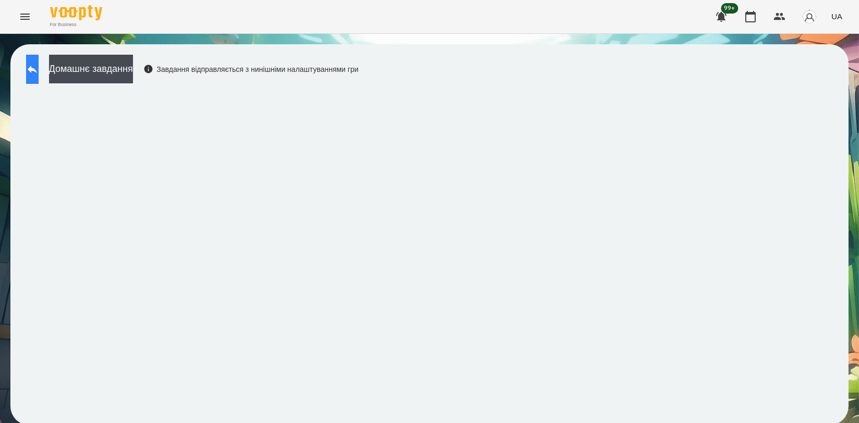 The width and height of the screenshot is (859, 423). What do you see at coordinates (25, 17) in the screenshot?
I see `button: Menu` at bounding box center [25, 17].